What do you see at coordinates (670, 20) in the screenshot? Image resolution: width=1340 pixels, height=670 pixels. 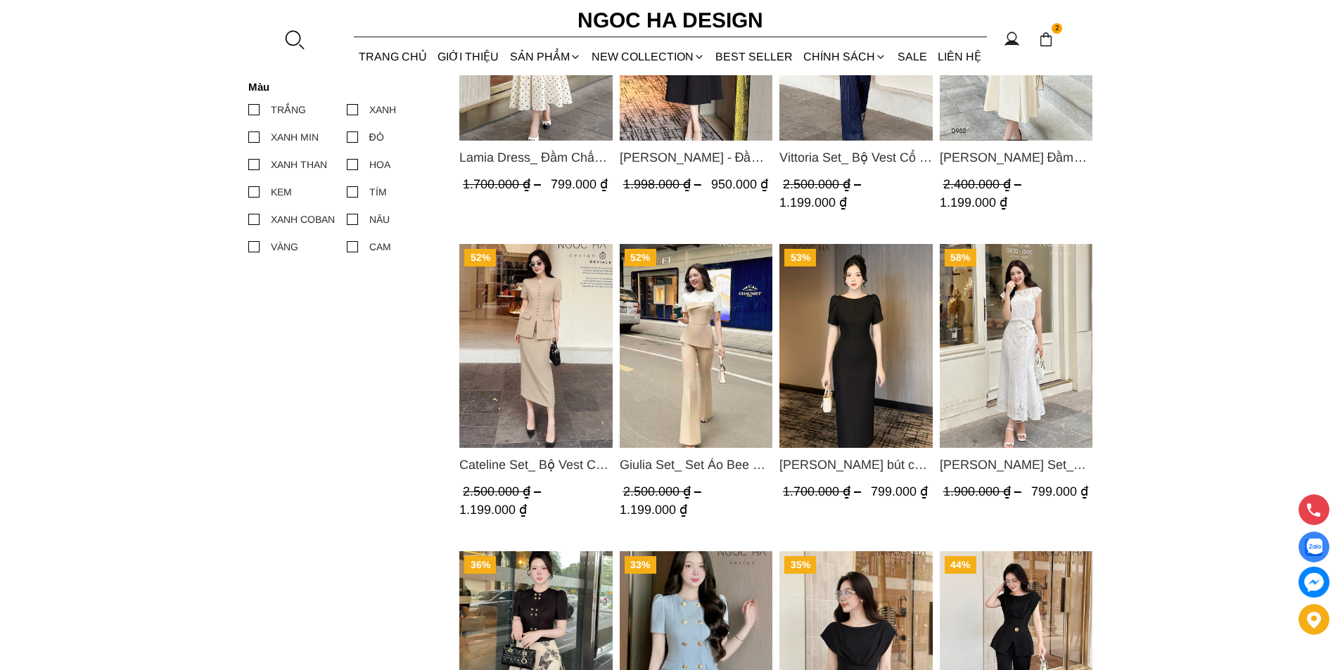 I see `h6: Ngoc Ha Design` at bounding box center [670, 20].